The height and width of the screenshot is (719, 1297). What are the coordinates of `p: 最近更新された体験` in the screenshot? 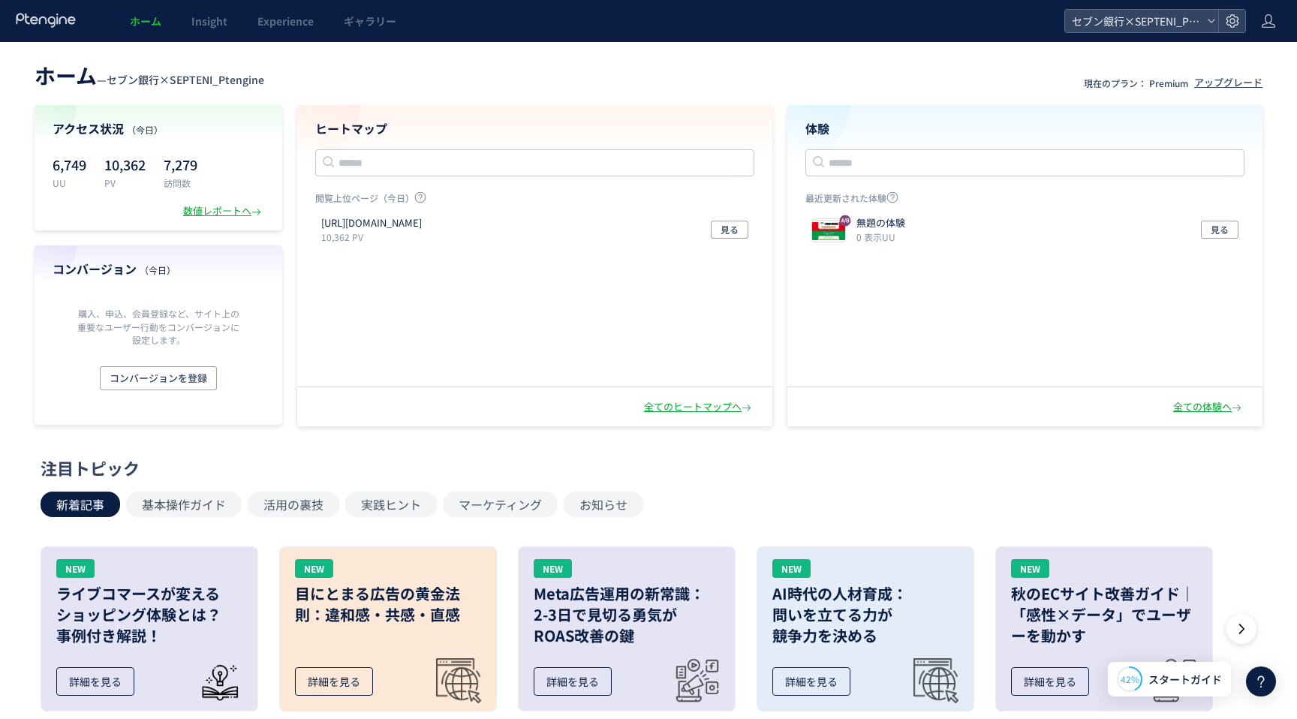 It's located at (1025, 200).